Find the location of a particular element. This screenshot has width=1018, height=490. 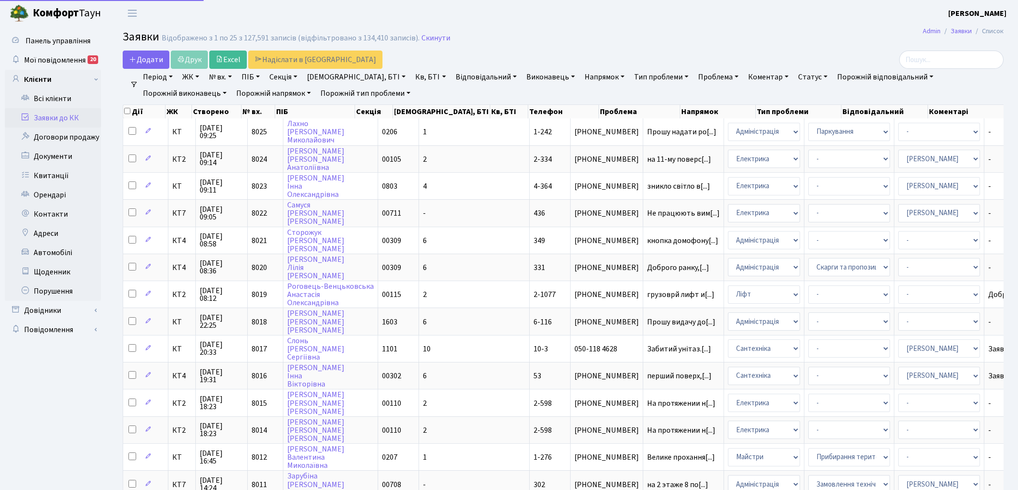

span: 1603 is located at coordinates (390, 322).